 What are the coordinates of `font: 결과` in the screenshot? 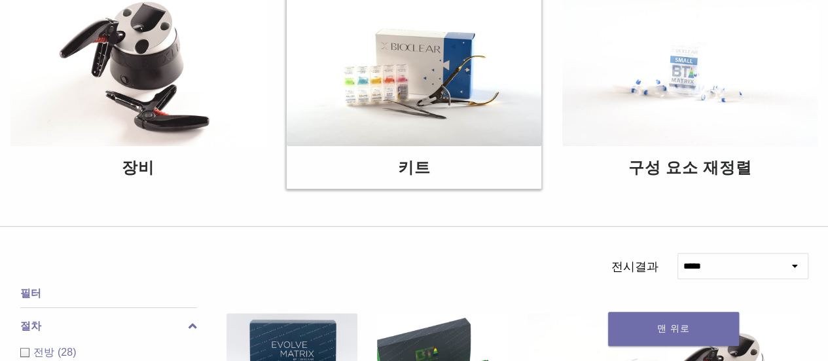 It's located at (646, 266).